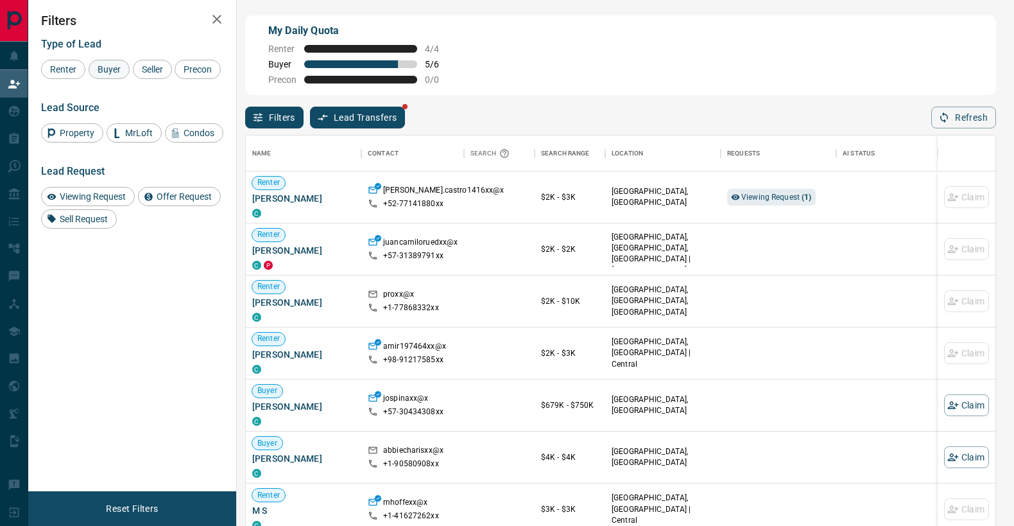  What do you see at coordinates (134, 133) in the screenshot?
I see `div: MrLoft` at bounding box center [134, 133].